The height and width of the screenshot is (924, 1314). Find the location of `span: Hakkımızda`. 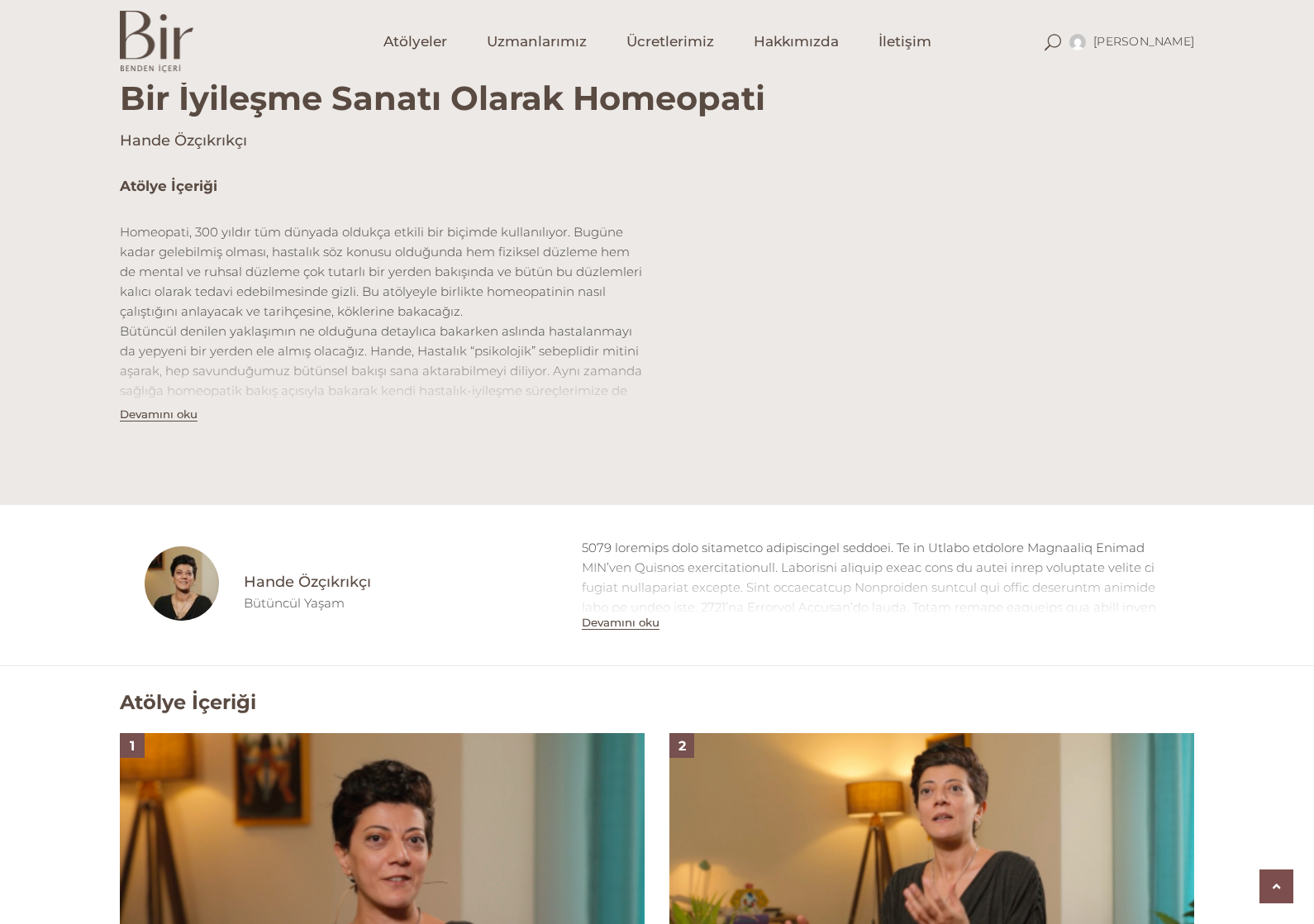

span: Hakkımızda is located at coordinates (796, 42).